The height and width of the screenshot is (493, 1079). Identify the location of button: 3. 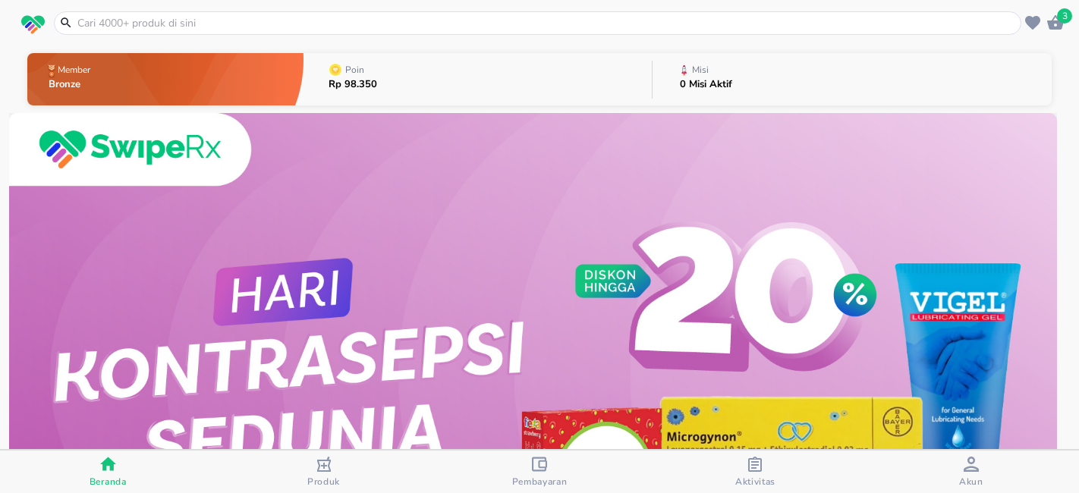
(1056, 23).